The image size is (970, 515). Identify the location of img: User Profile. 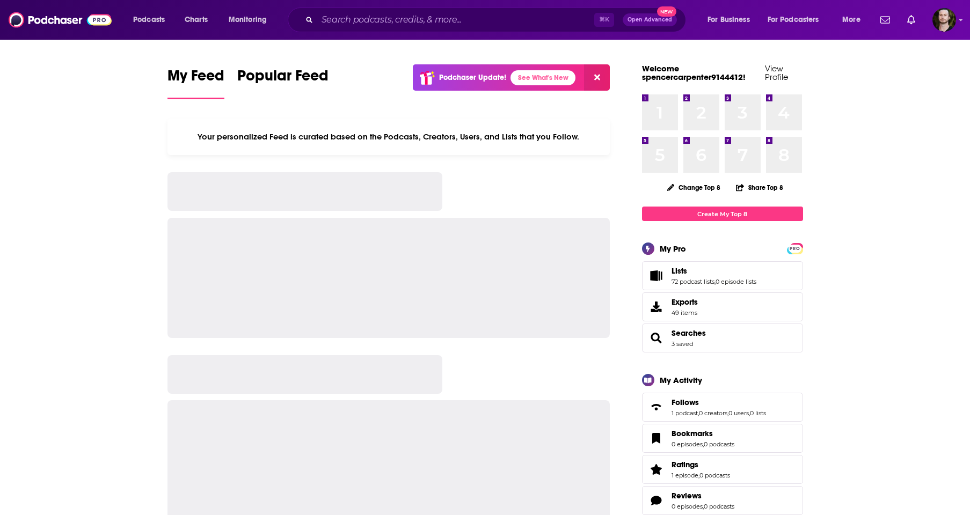
(944, 20).